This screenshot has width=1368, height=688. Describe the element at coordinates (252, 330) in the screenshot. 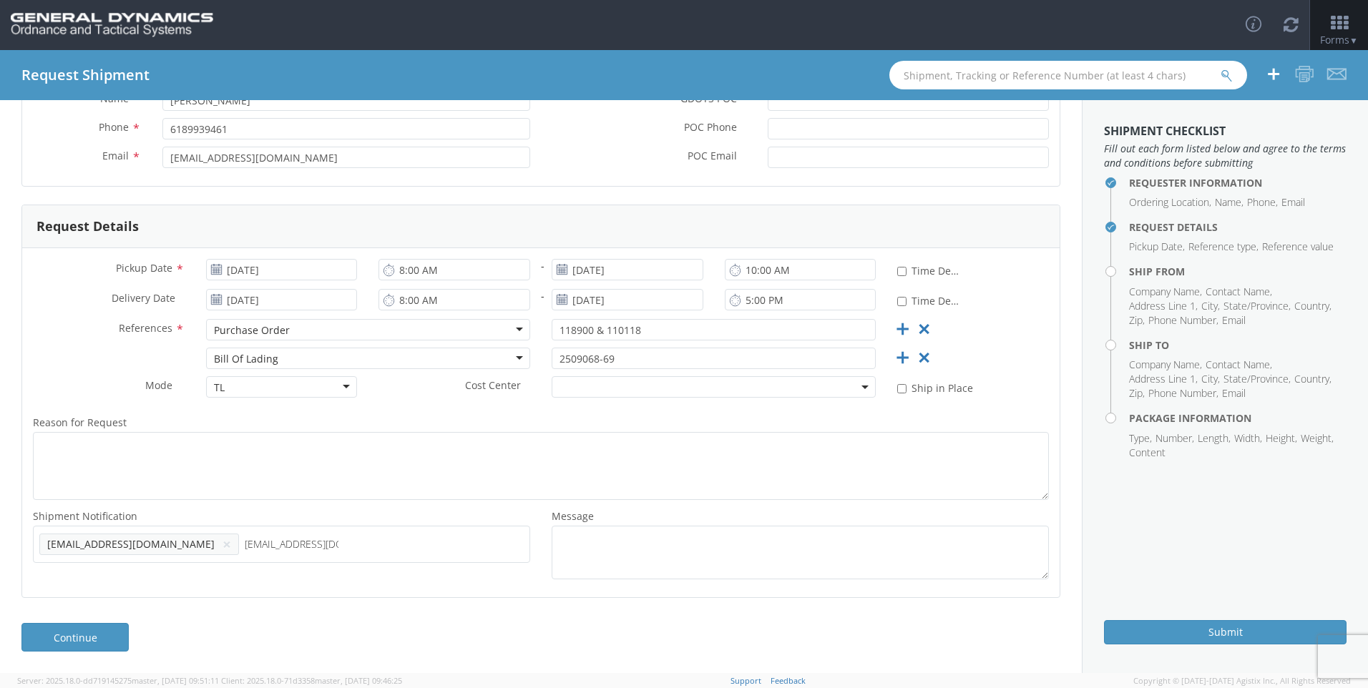

I see `div: Purchase Order` at that location.